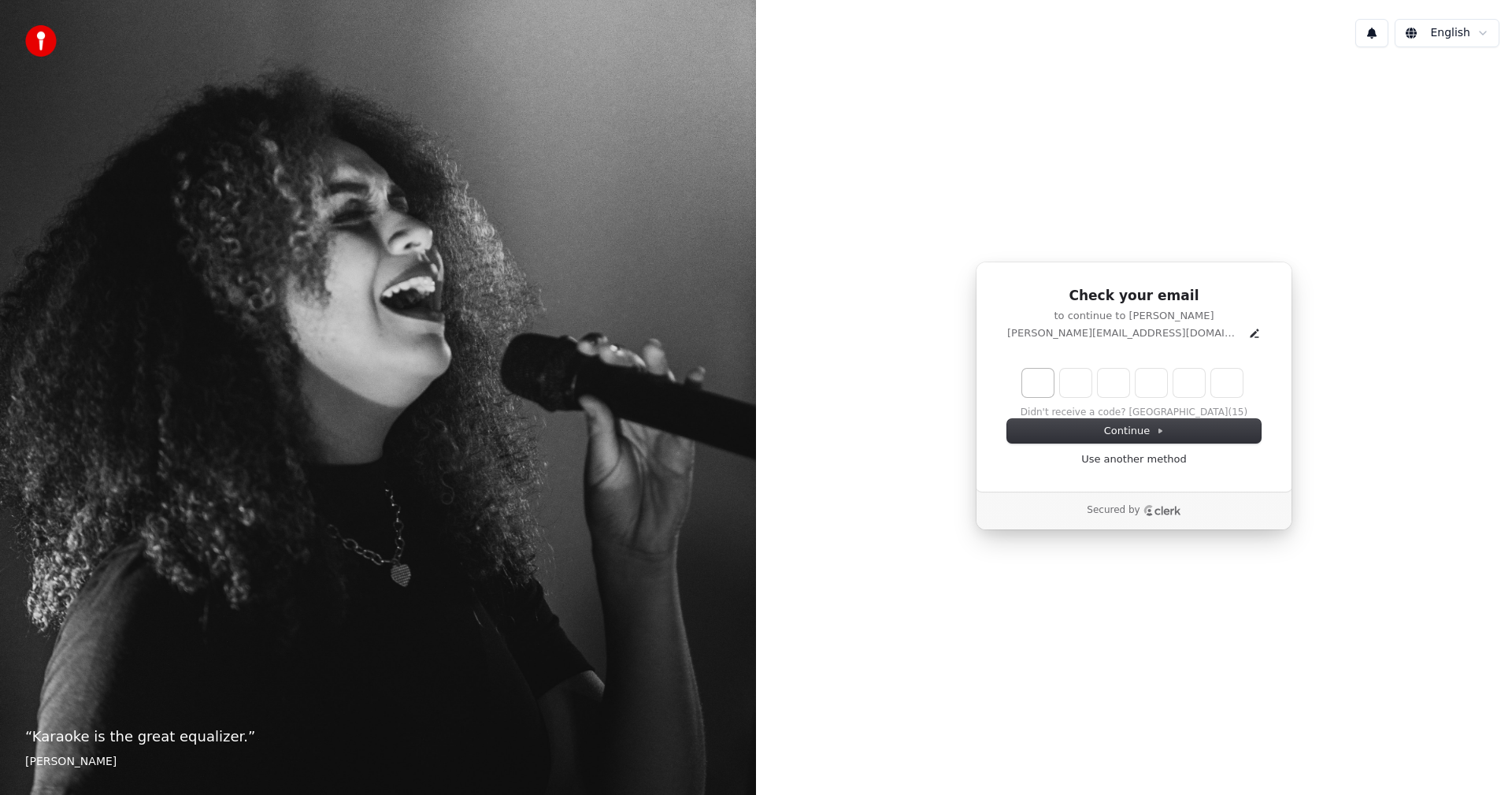 The height and width of the screenshot is (795, 1512). Describe the element at coordinates (1134, 296) in the screenshot. I see `h1: Check your email` at that location.